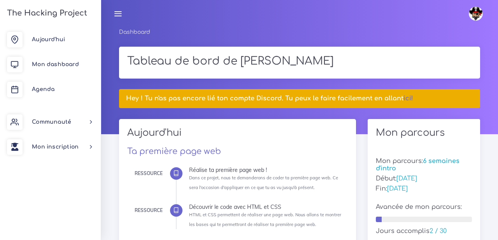  What do you see at coordinates (135, 32) in the screenshot?
I see `a: Dashboard` at bounding box center [135, 32].